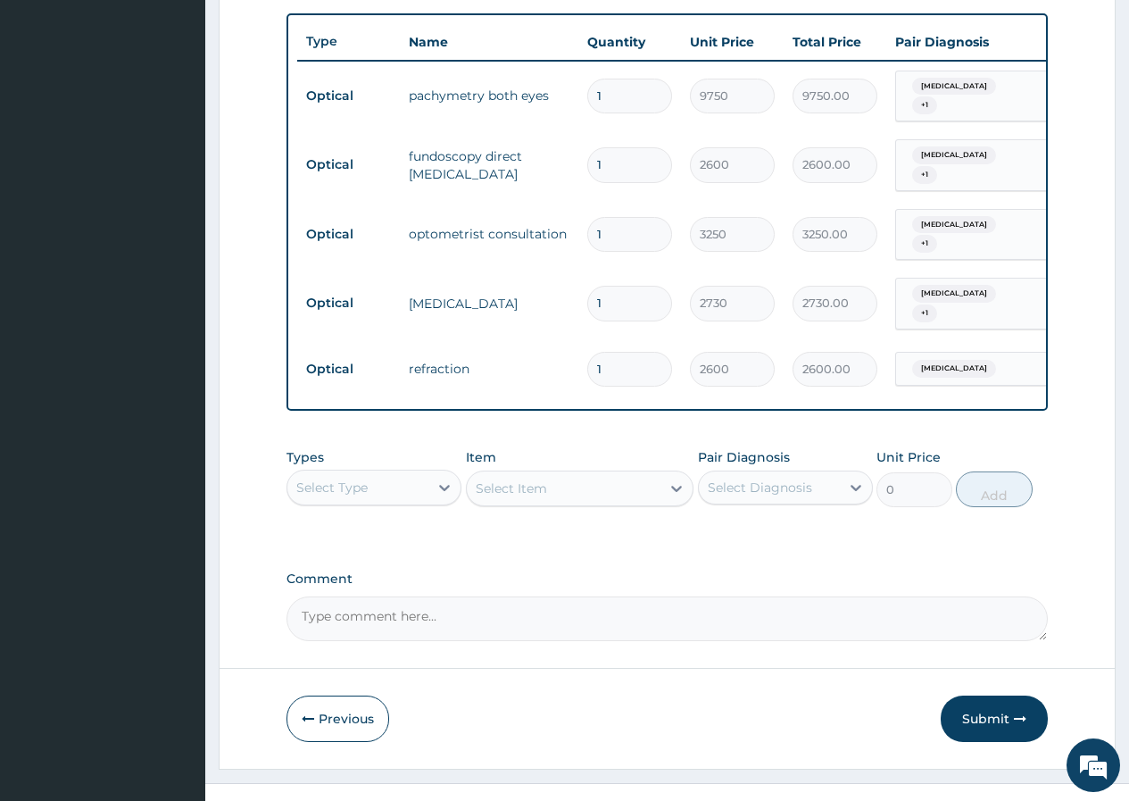 This screenshot has width=1129, height=801. I want to click on label: Unit Price, so click(909, 457).